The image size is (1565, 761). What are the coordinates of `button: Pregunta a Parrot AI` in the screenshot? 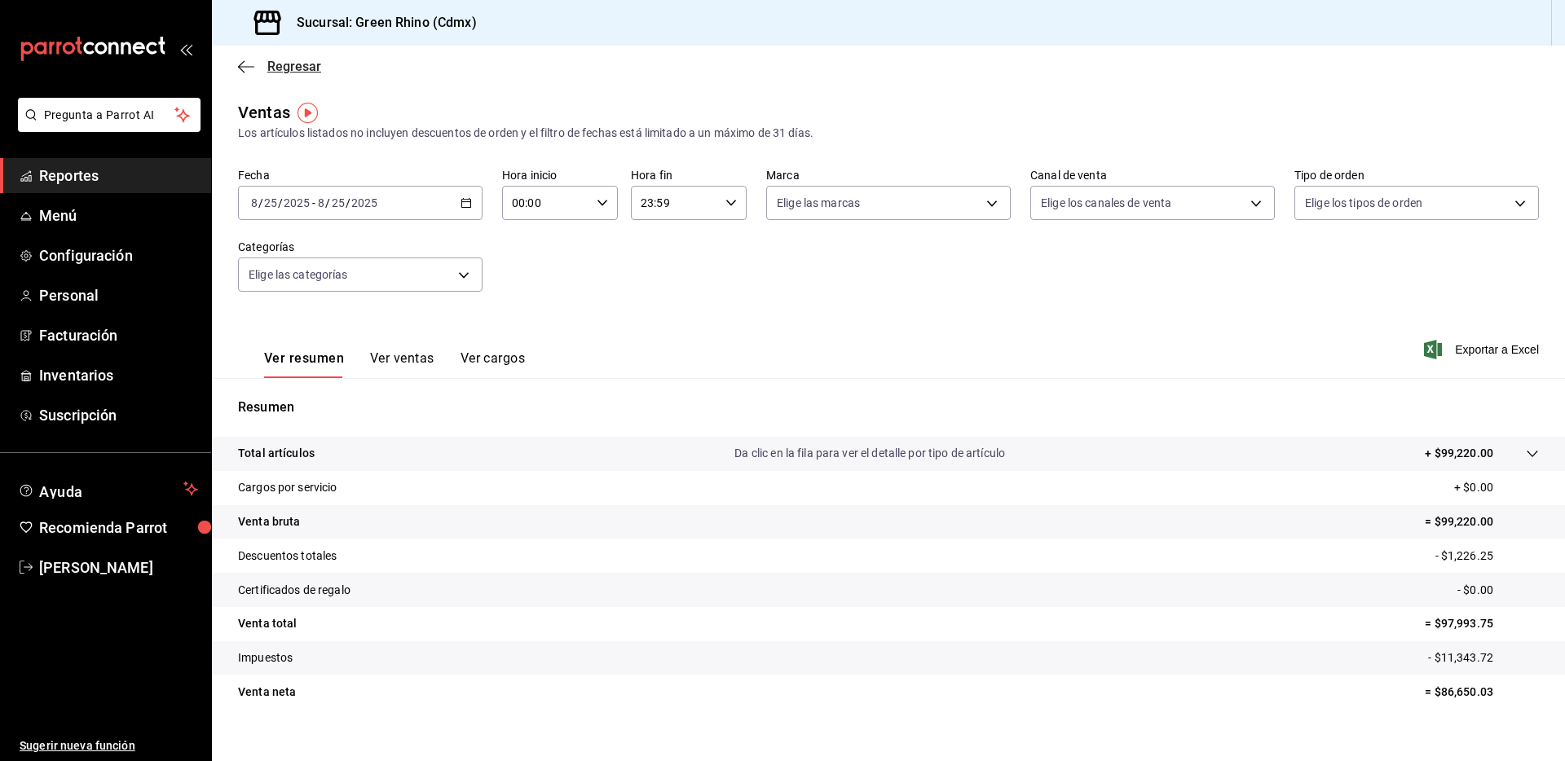 It's located at (109, 115).